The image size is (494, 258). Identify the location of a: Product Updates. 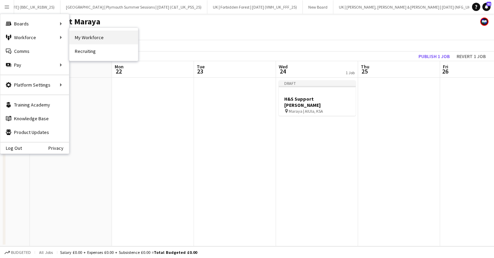
(35, 132).